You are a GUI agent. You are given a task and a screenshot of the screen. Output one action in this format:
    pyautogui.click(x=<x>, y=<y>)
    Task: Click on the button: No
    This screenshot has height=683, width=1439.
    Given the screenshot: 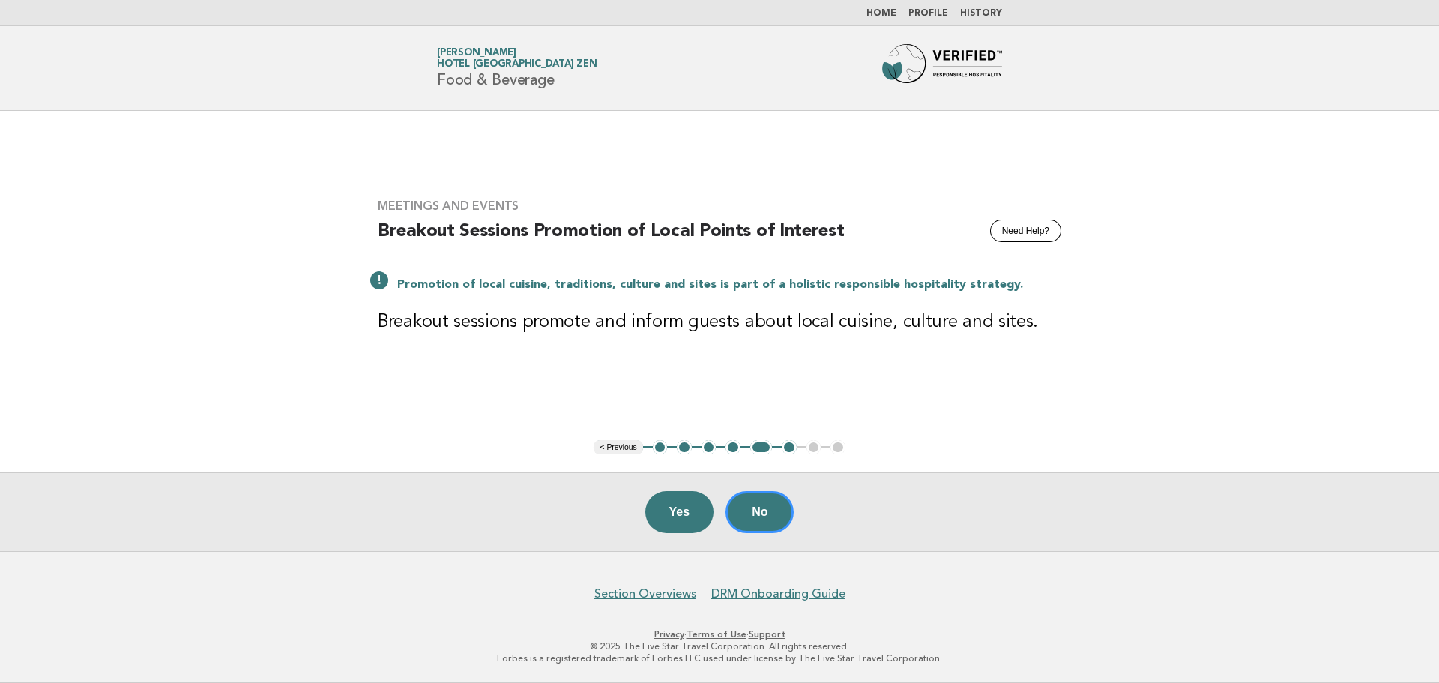 What is the action you would take?
    pyautogui.click(x=759, y=512)
    